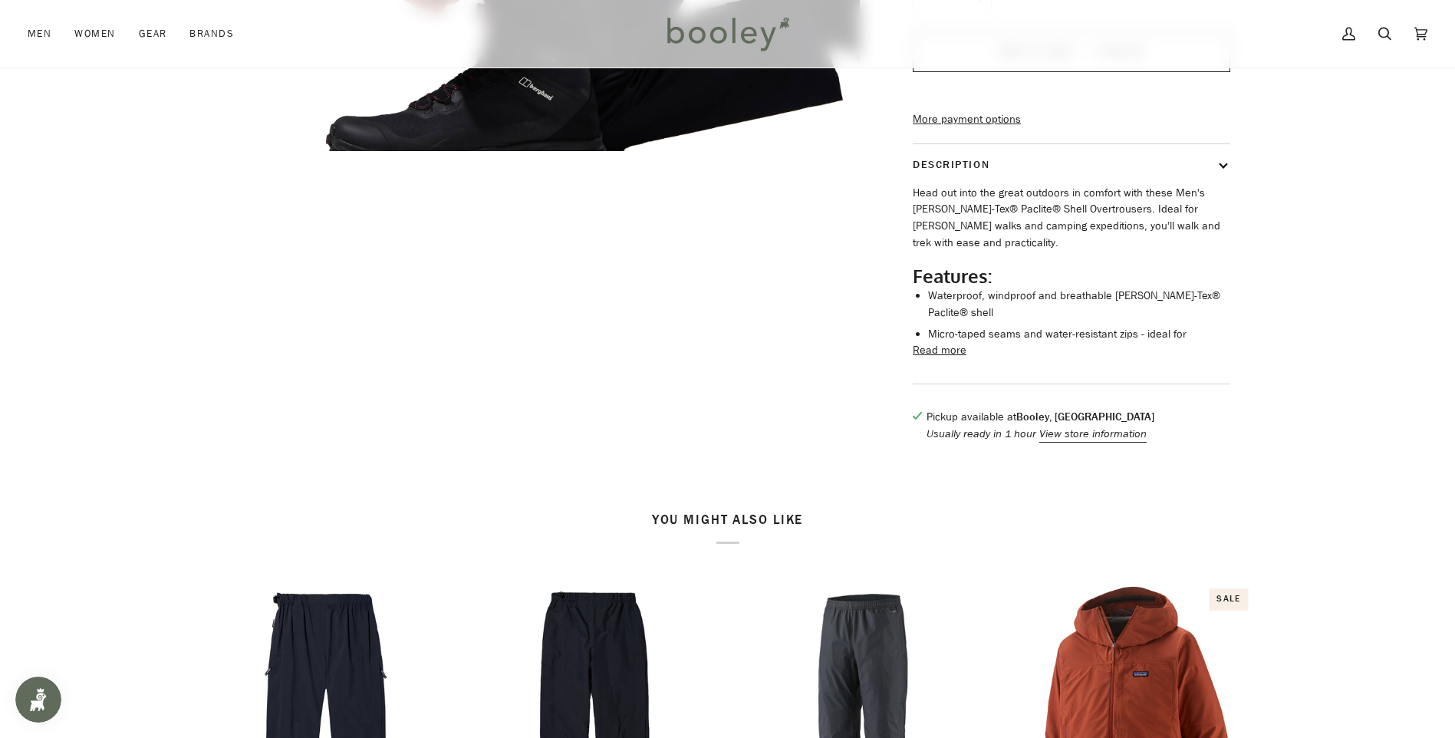 Image resolution: width=1455 pixels, height=738 pixels. I want to click on span: Gear, so click(153, 34).